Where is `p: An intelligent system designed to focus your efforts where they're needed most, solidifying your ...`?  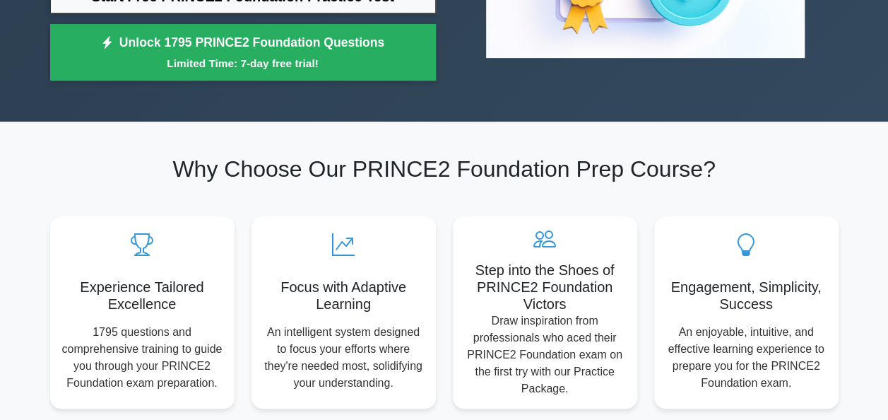 p: An intelligent system designed to focus your efforts where they're needed most, solidifying your ... is located at coordinates (343, 357).